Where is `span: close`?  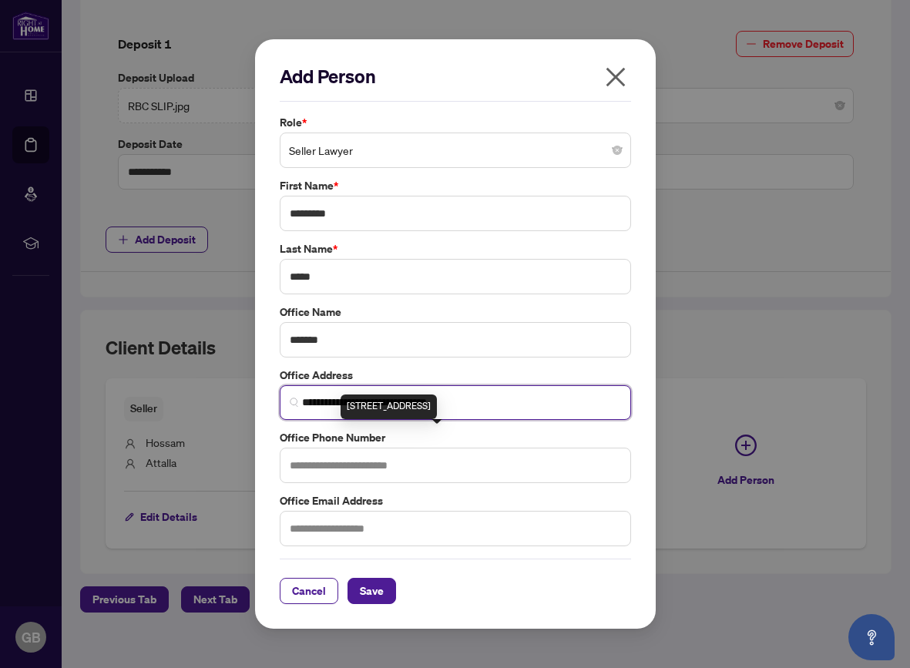 span: close is located at coordinates (616, 77).